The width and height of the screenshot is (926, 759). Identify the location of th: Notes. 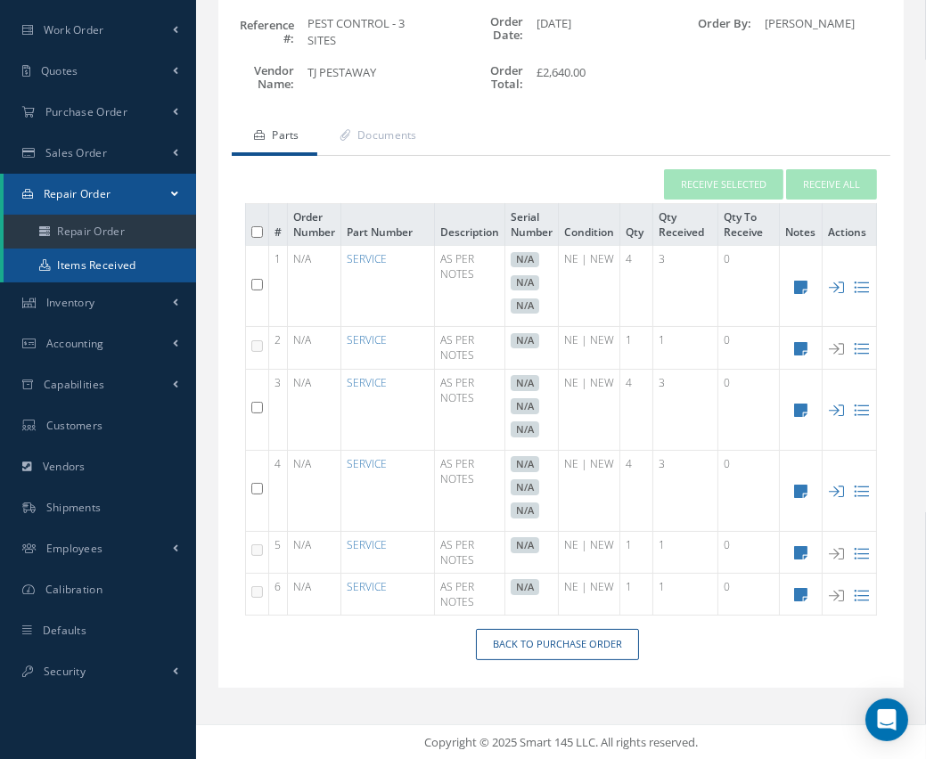
(800, 225).